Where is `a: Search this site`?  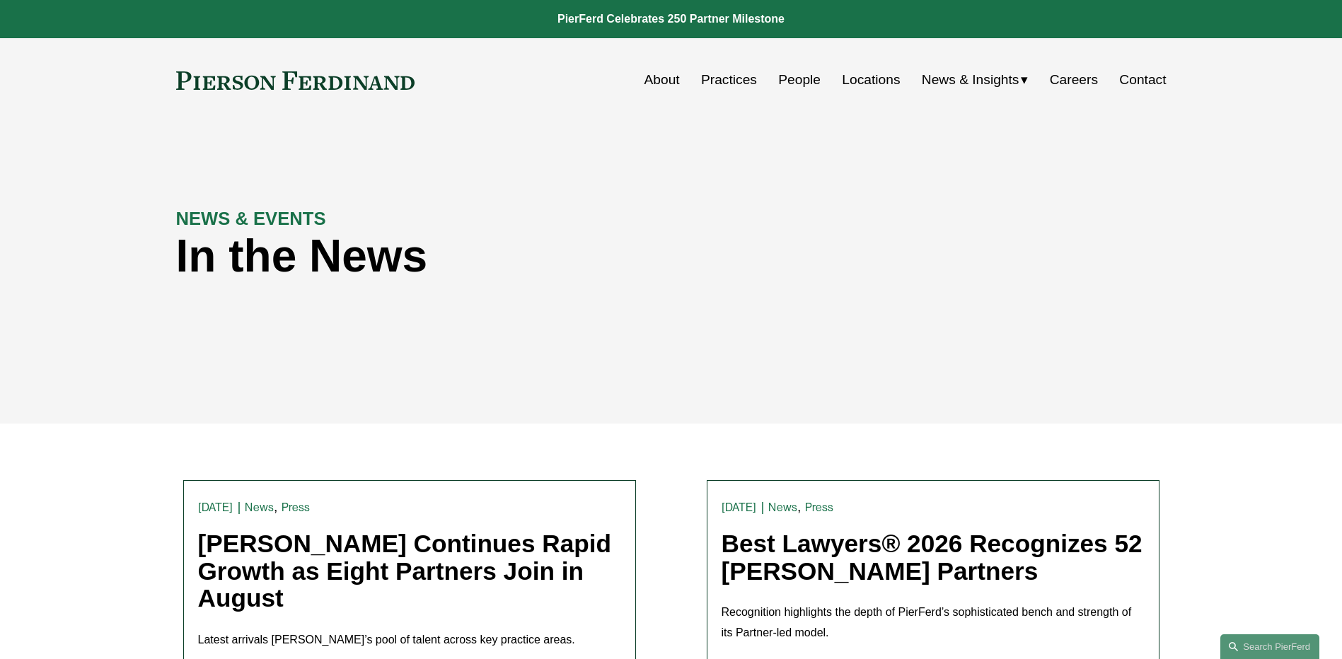
a: Search this site is located at coordinates (1270, 647).